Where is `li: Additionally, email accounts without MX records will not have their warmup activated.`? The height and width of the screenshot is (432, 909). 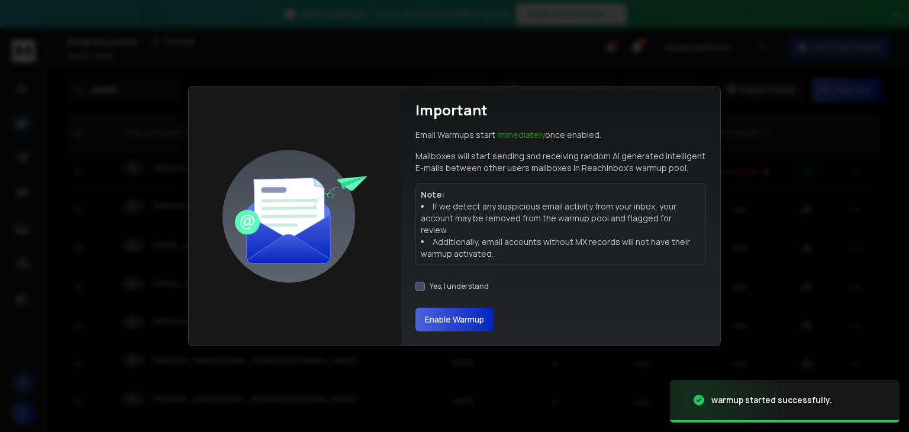 li: Additionally, email accounts without MX records will not have their warmup activated. is located at coordinates (560, 248).